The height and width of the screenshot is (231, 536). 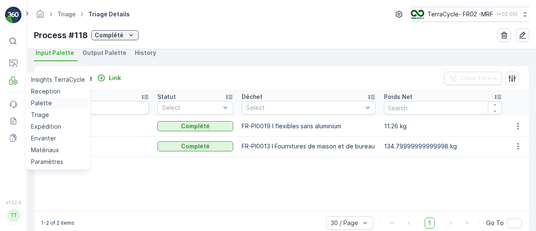 What do you see at coordinates (460, 14) in the screenshot?
I see `p: TerraCycle- FR02 -MRF` at bounding box center [460, 14].